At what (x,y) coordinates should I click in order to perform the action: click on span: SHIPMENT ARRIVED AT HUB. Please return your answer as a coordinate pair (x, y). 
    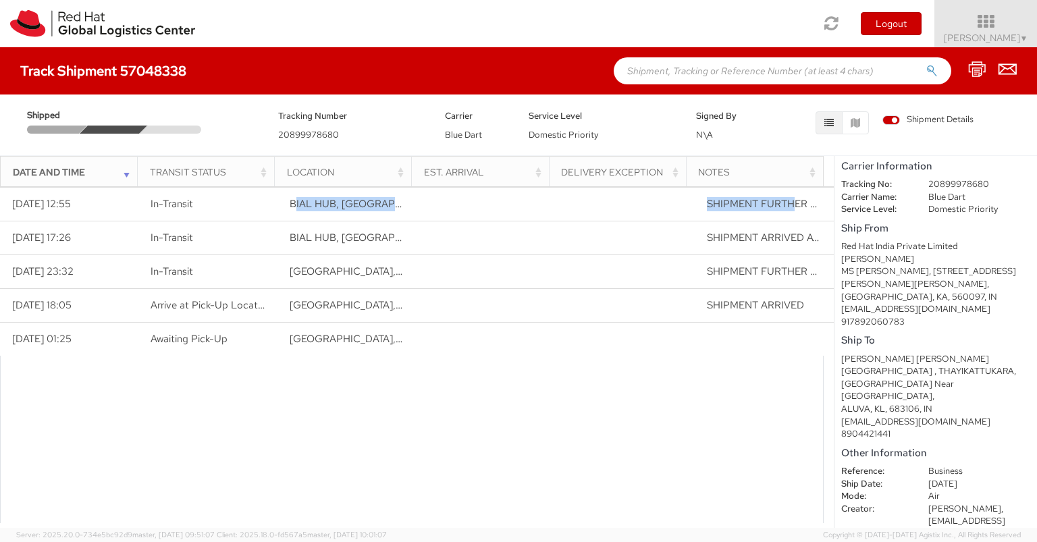
    Looking at the image, I should click on (816, 238).